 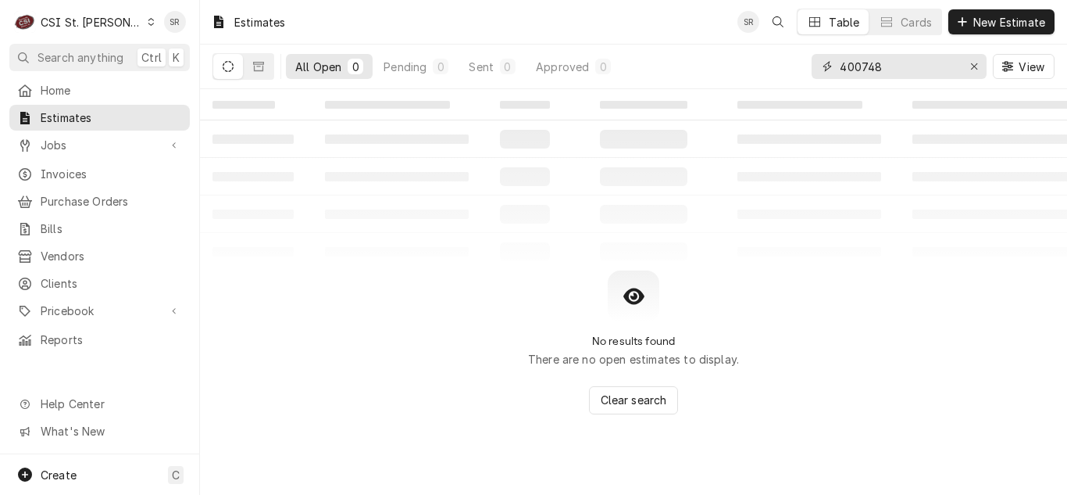 What do you see at coordinates (111, 173) in the screenshot?
I see `span: Invoices` at bounding box center [111, 173].